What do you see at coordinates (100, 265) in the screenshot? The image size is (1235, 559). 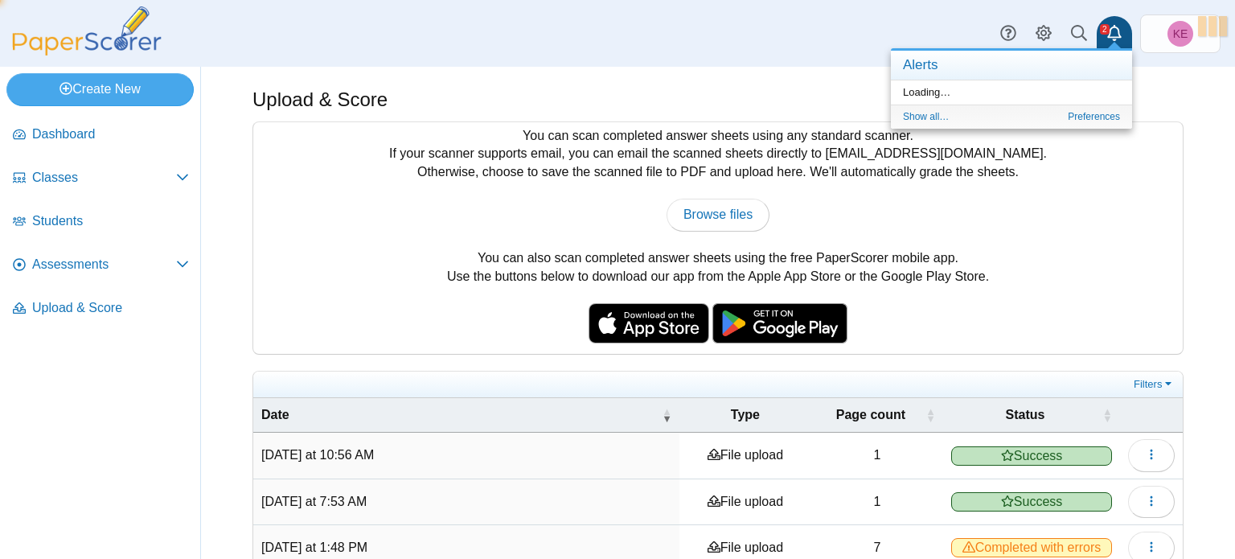 I see `a: Assessments` at bounding box center [100, 265].